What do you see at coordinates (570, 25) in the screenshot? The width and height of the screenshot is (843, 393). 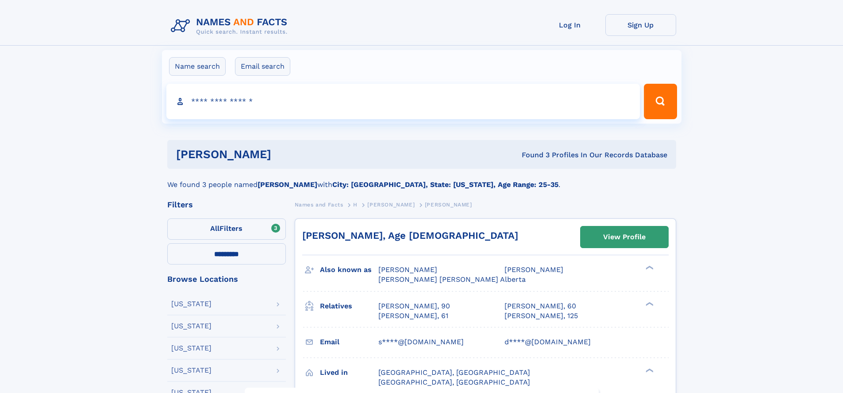 I see `a: Log In` at bounding box center [570, 25].